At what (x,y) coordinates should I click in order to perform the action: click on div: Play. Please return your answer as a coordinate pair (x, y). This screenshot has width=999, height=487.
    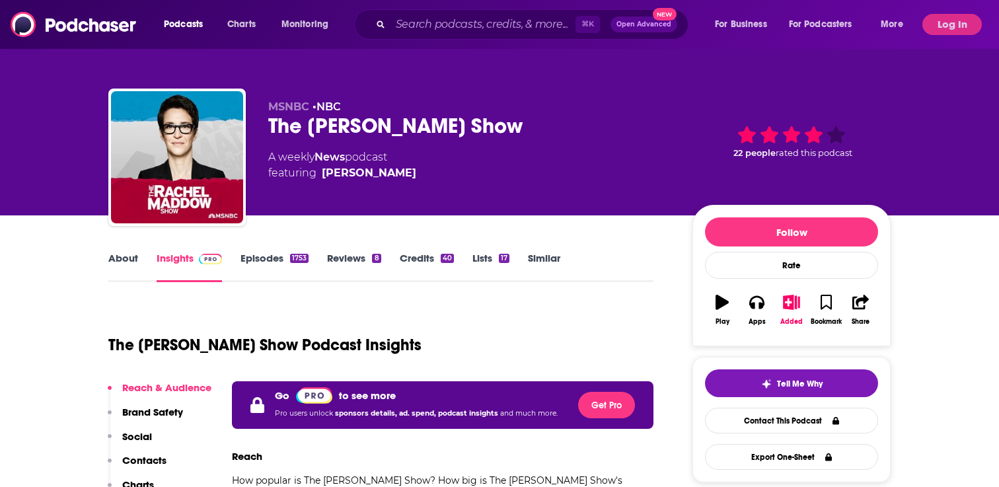
    Looking at the image, I should click on (722, 322).